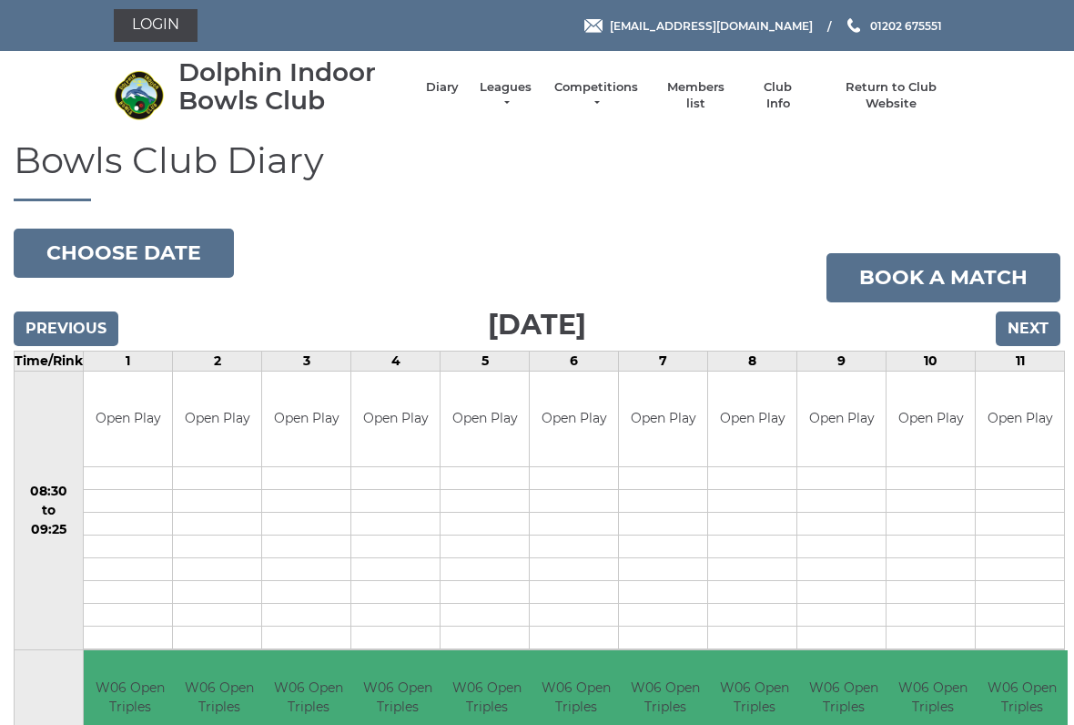 This screenshot has height=725, width=1074. What do you see at coordinates (442, 87) in the screenshot?
I see `a: Diary` at bounding box center [442, 87].